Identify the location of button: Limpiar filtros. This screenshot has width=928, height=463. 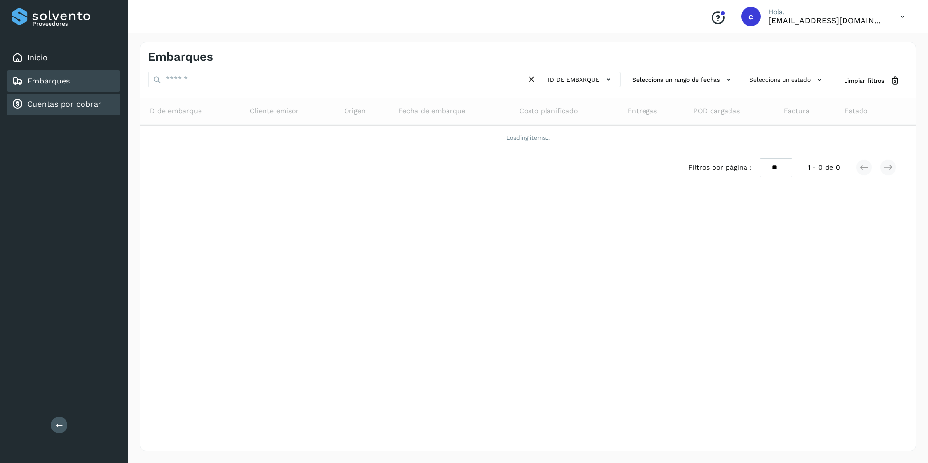
(873, 81).